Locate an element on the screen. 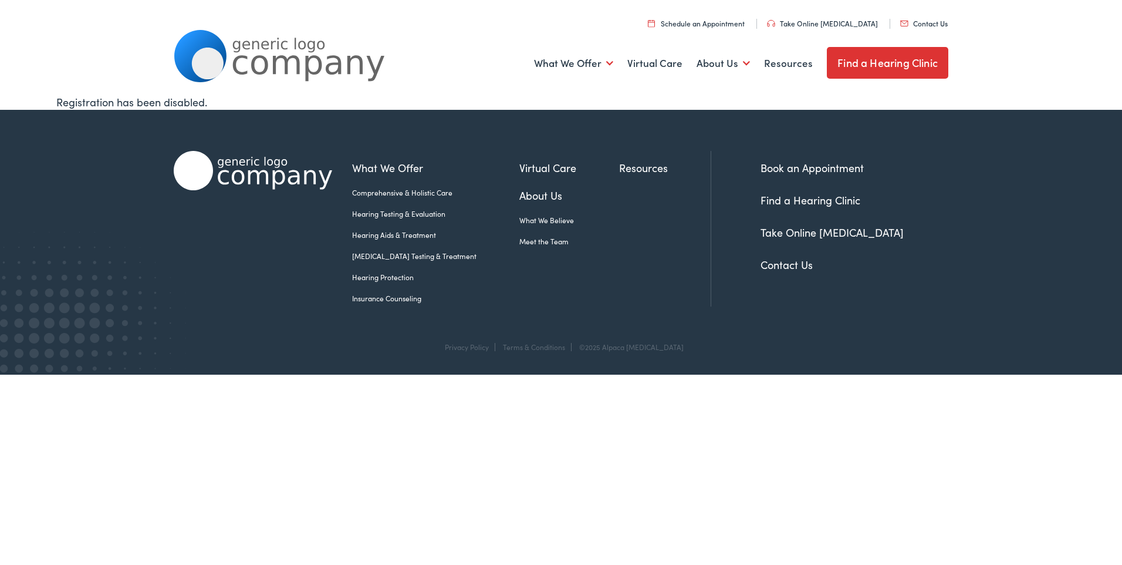  a: Hearing Aids & Treatment is located at coordinates (435, 235).